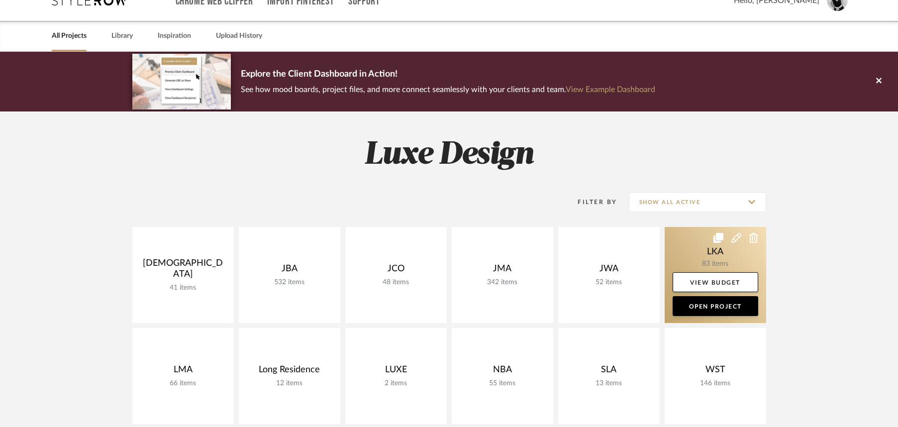 The height and width of the screenshot is (427, 898). I want to click on div: JBA, so click(289, 271).